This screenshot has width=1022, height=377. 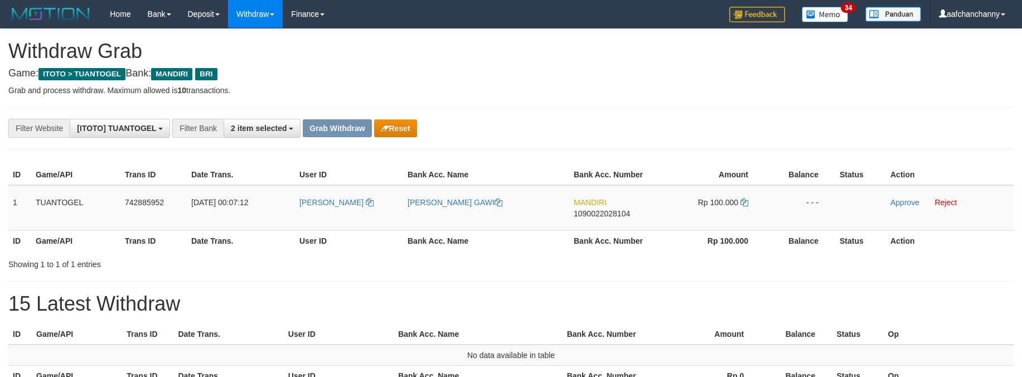 I want to click on a: Approve, so click(x=904, y=202).